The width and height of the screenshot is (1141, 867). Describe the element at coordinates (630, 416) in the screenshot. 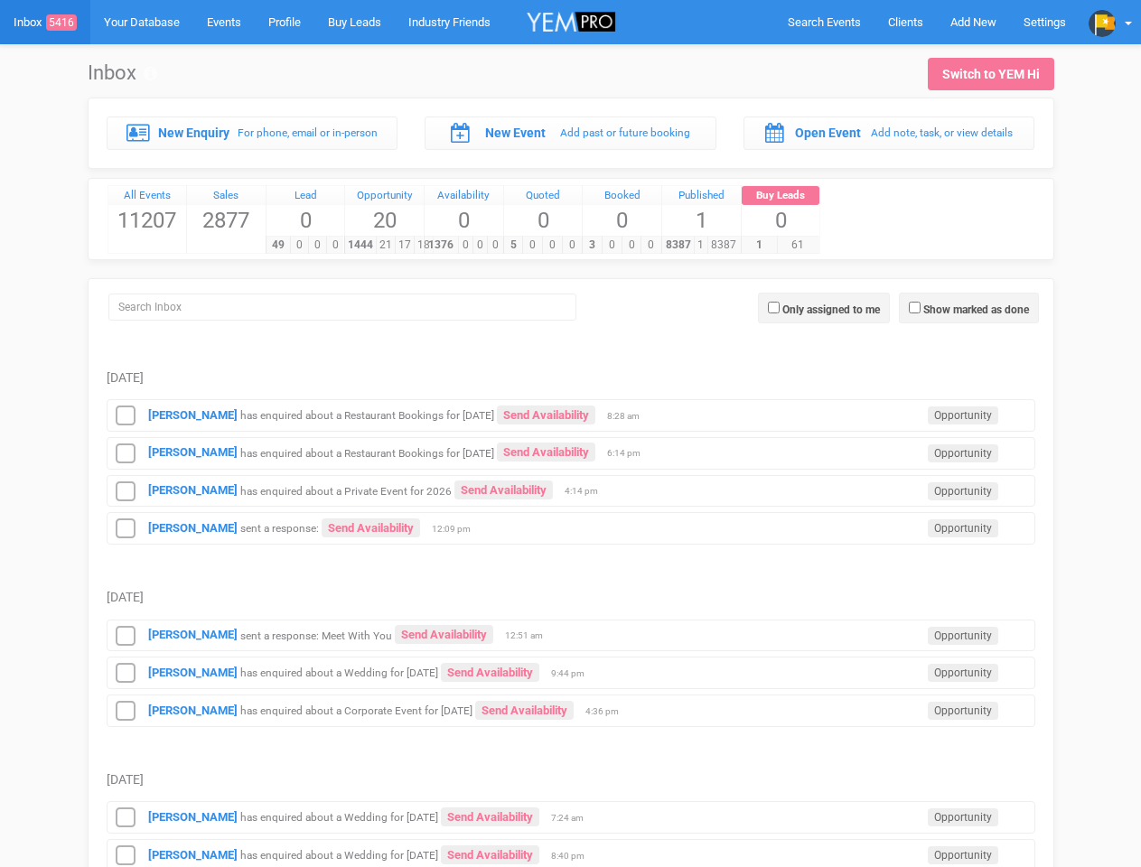

I see `span: 8:28 am` at that location.